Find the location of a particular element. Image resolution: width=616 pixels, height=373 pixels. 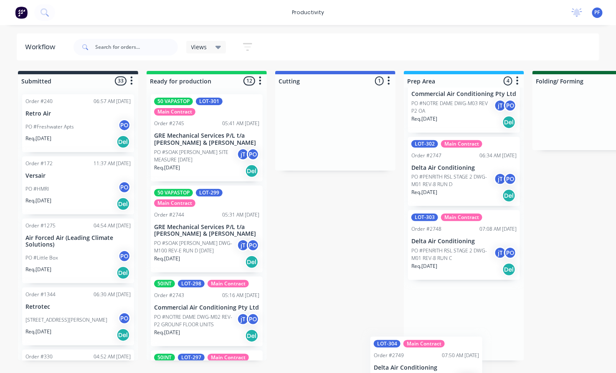

div: Workflow is located at coordinates (42, 47).